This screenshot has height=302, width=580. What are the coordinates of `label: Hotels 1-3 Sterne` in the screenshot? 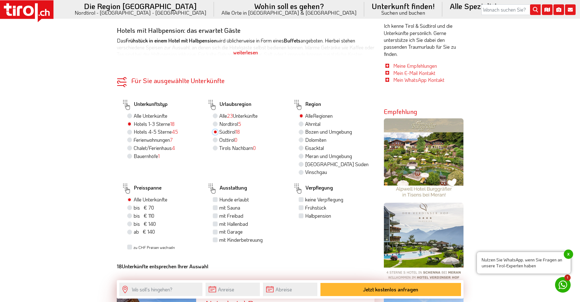 It's located at (154, 124).